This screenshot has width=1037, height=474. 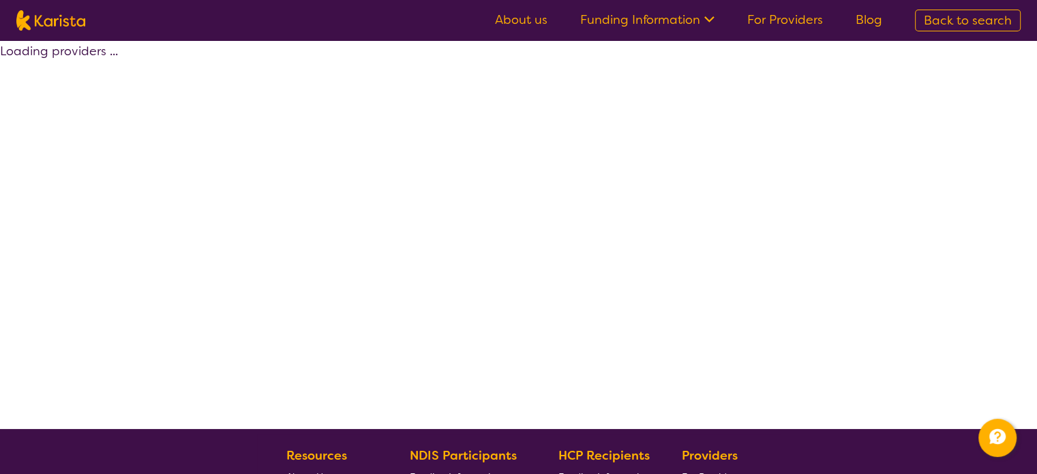 What do you see at coordinates (967, 20) in the screenshot?
I see `span: Back to search` at bounding box center [967, 20].